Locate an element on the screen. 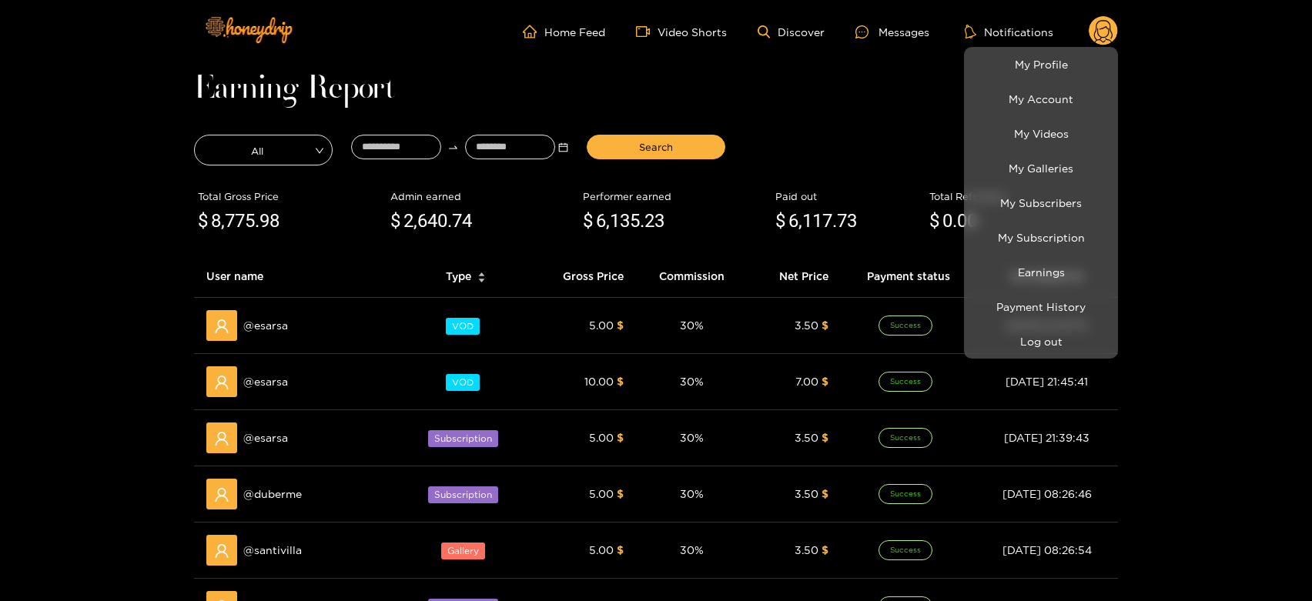 Image resolution: width=1312 pixels, height=601 pixels. a: My Subscribers is located at coordinates (1041, 202).